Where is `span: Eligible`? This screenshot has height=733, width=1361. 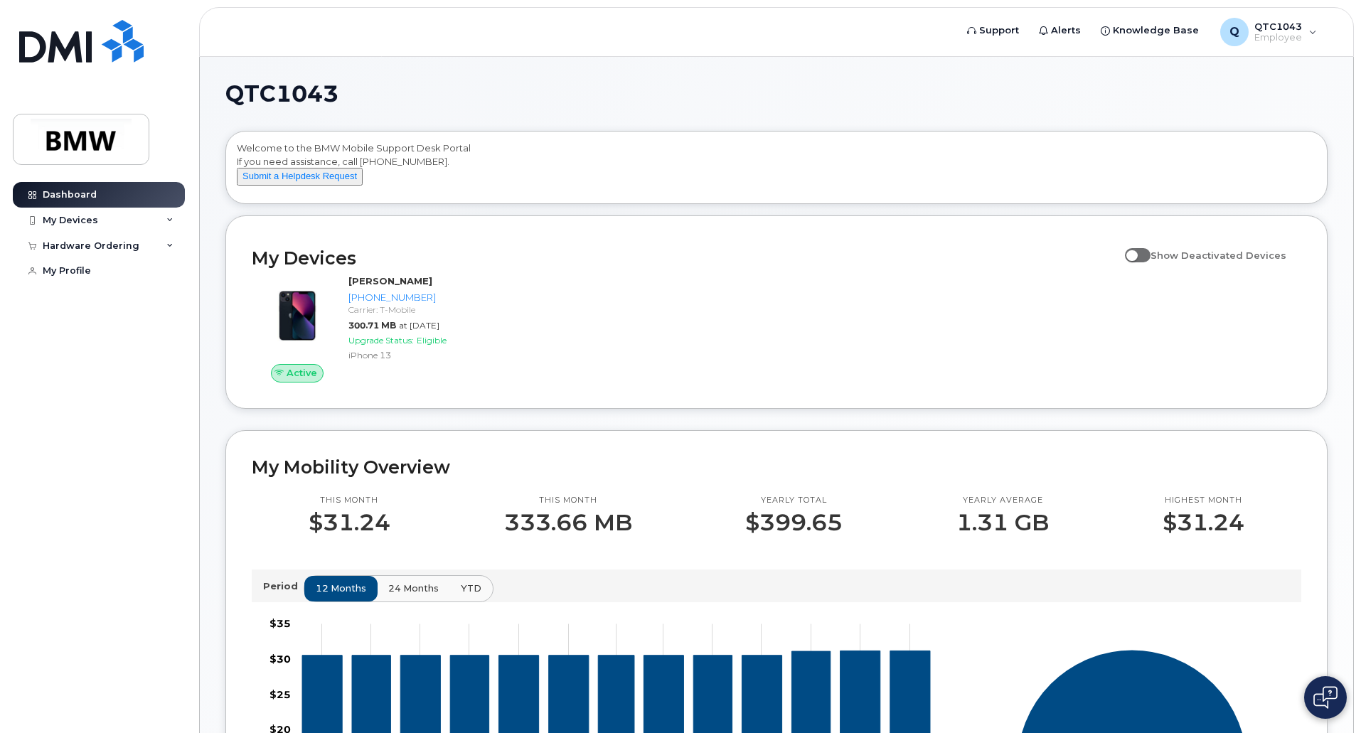
span: Eligible is located at coordinates (431, 340).